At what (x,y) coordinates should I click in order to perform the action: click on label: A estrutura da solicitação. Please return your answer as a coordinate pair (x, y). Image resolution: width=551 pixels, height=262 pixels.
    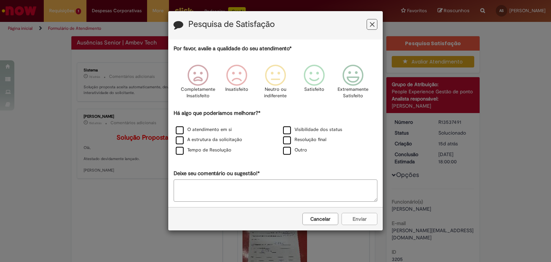
    Looking at the image, I should click on (209, 139).